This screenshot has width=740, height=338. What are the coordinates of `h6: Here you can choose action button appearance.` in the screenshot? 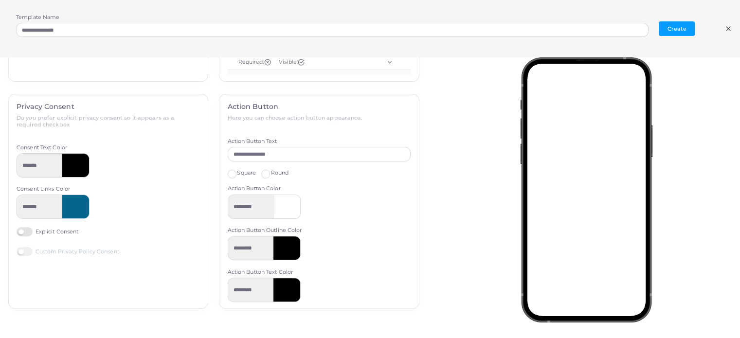 It's located at (319, 118).